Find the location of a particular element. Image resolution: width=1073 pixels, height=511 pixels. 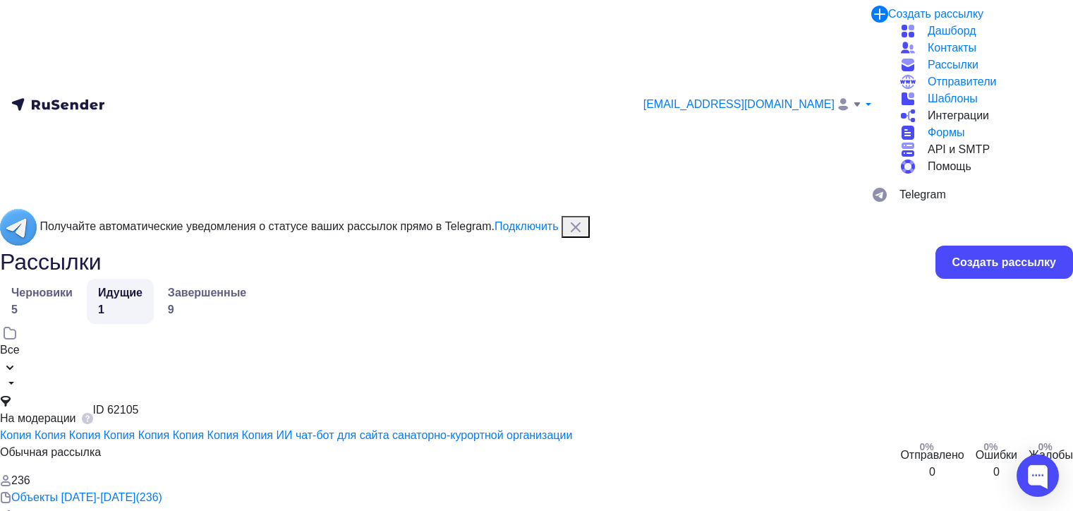

span: Рассылки is located at coordinates (953, 65).